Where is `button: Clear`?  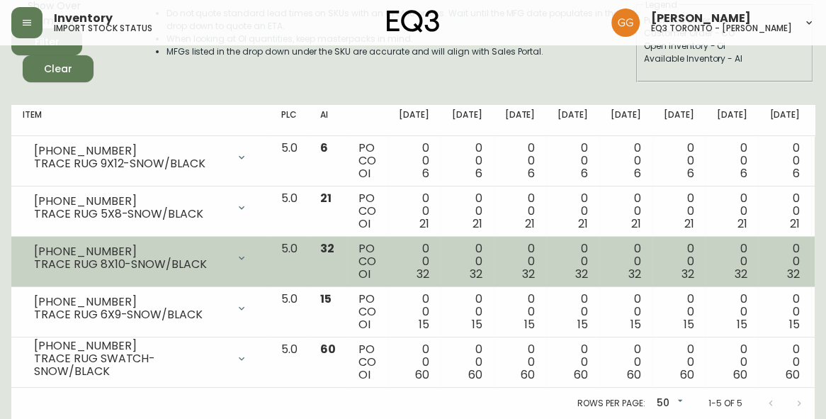 button: Clear is located at coordinates (58, 69).